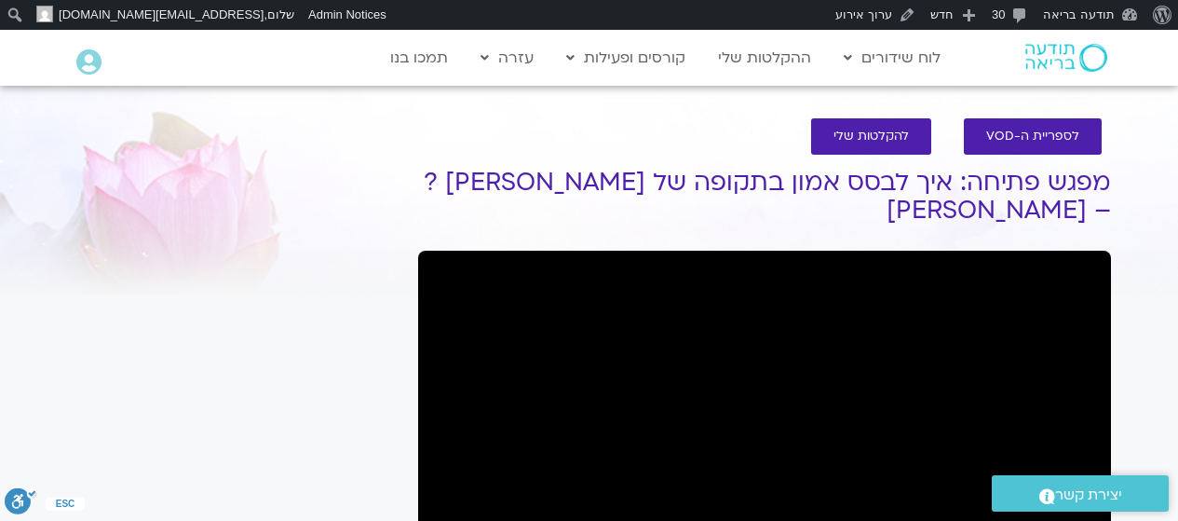 The width and height of the screenshot is (1178, 521). What do you see at coordinates (1033, 136) in the screenshot?
I see `a: לספריית ה-VOD` at bounding box center [1033, 136].